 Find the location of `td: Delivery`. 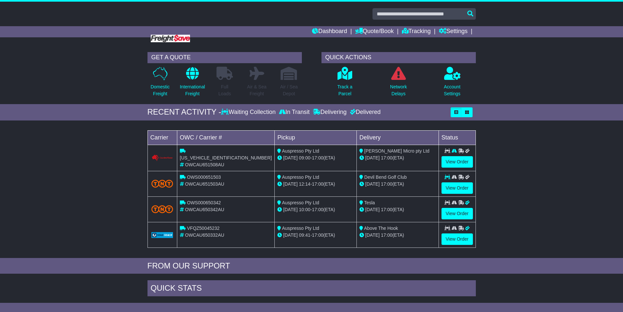

td: Delivery is located at coordinates (397, 137).